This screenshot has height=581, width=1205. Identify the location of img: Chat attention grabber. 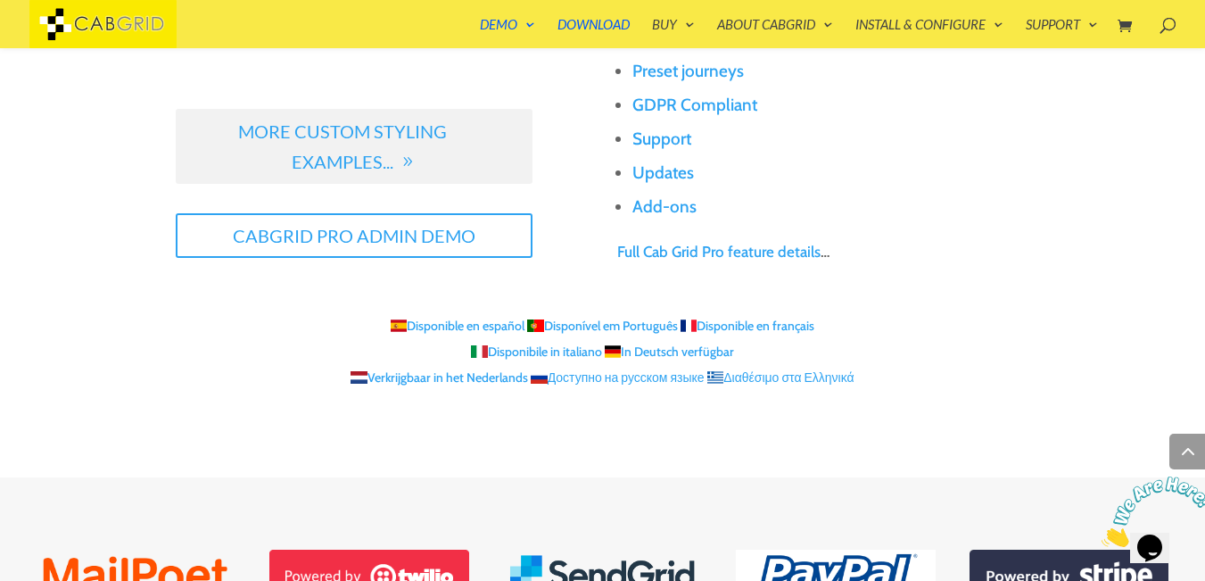
(62, 42).